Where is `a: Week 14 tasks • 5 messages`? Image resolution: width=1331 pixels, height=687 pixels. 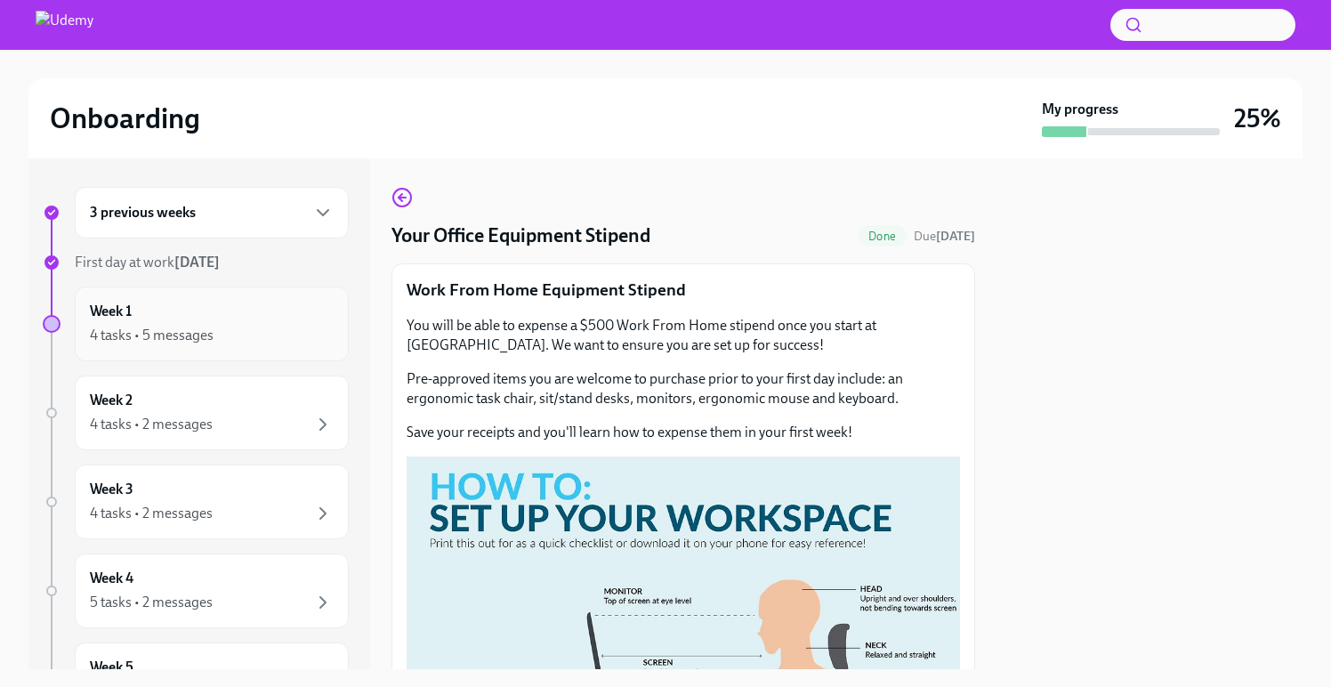 a: Week 14 tasks • 5 messages is located at coordinates (196, 324).